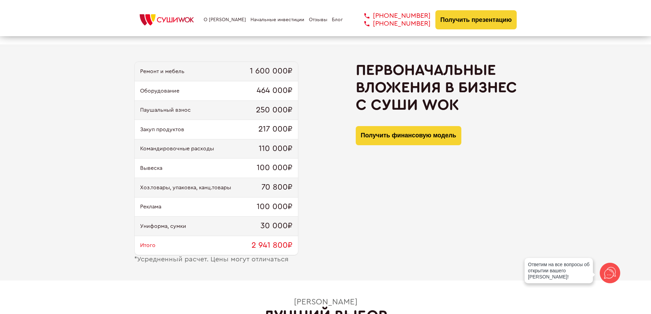 The width and height of the screenshot is (651, 314). What do you see at coordinates (148, 245) in the screenshot?
I see `span: Итого` at bounding box center [148, 245].